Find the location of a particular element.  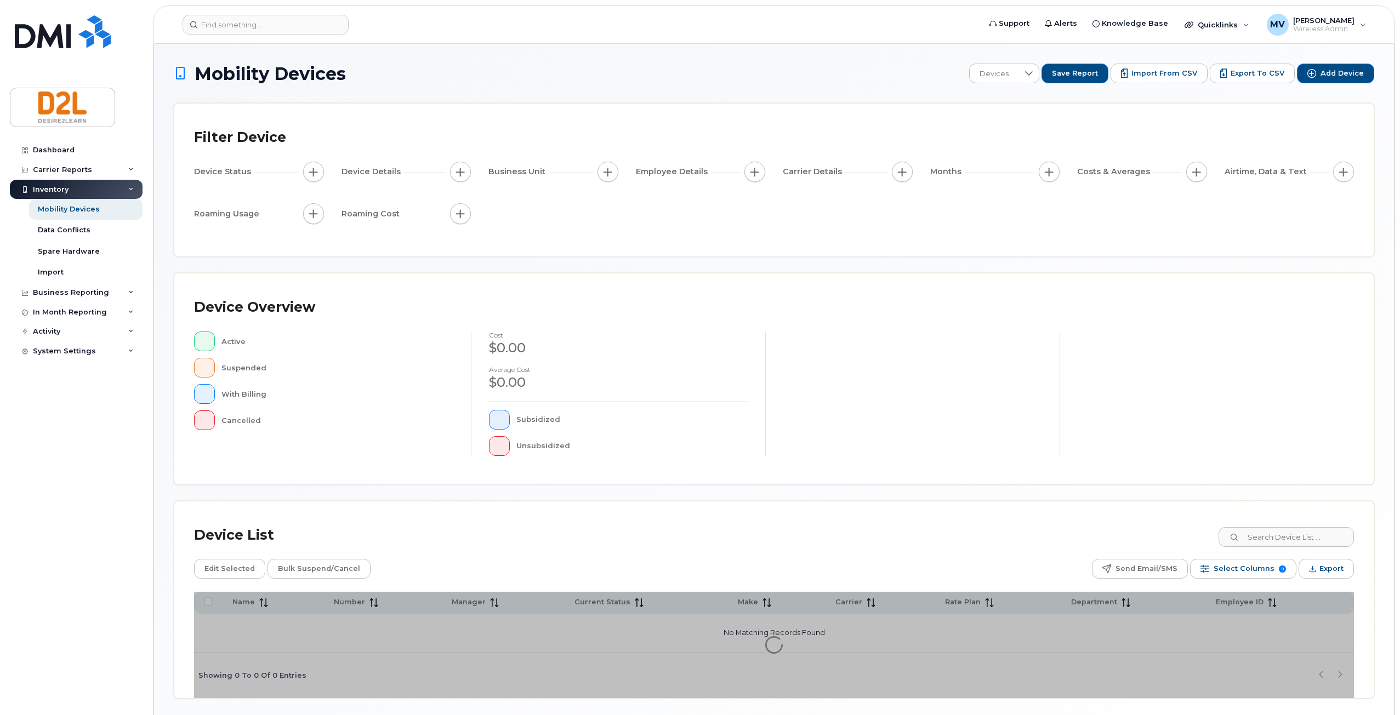

span: Device Details is located at coordinates (373, 172).